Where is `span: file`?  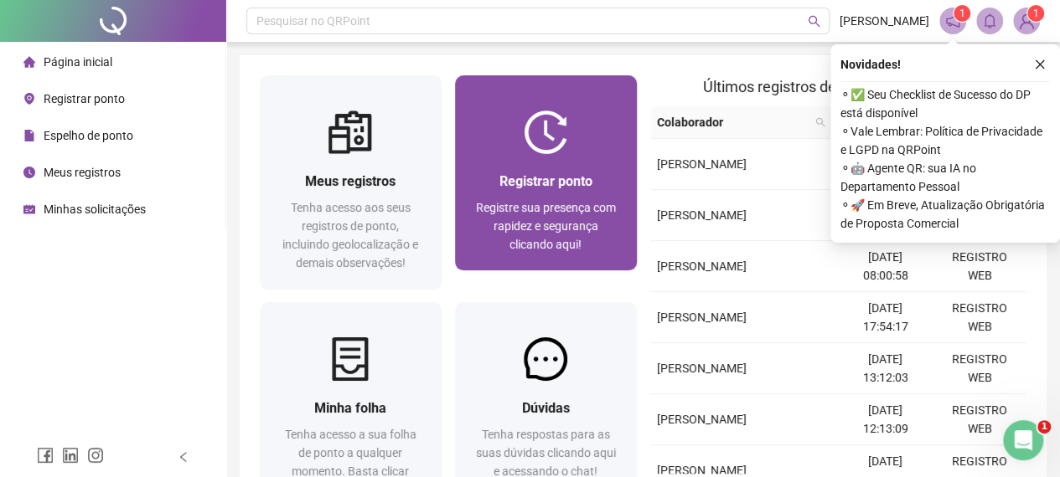
span: file is located at coordinates (29, 136).